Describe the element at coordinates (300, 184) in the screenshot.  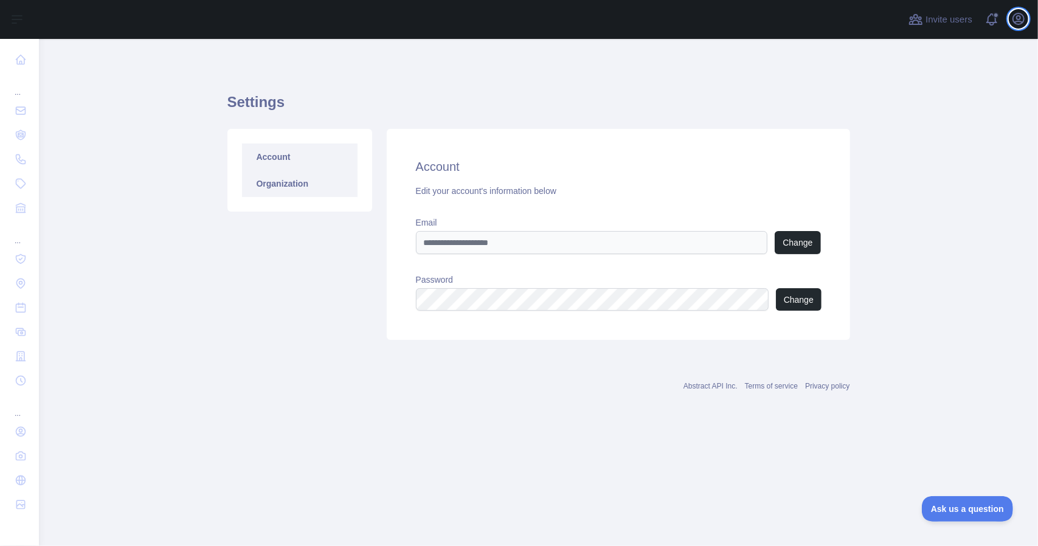
I see `a: Organization` at that location.